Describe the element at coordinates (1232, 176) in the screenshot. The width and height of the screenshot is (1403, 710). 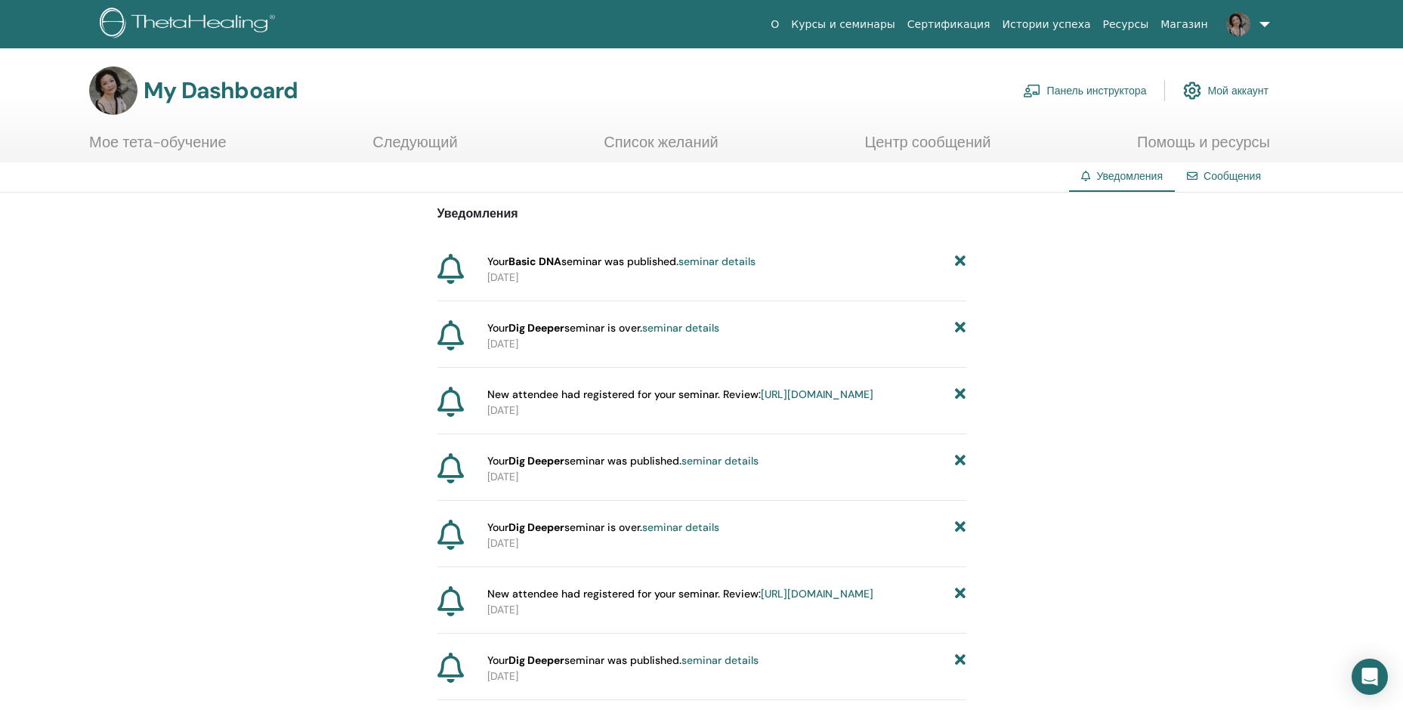
I see `a: Сообщения` at that location.